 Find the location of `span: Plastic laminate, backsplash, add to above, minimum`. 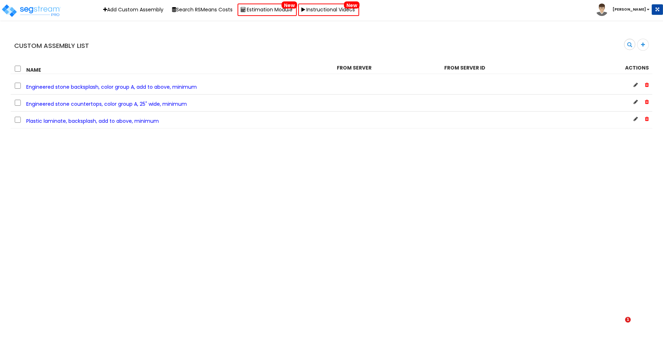

span: Plastic laminate, backsplash, add to above, minimum is located at coordinates (93, 121).